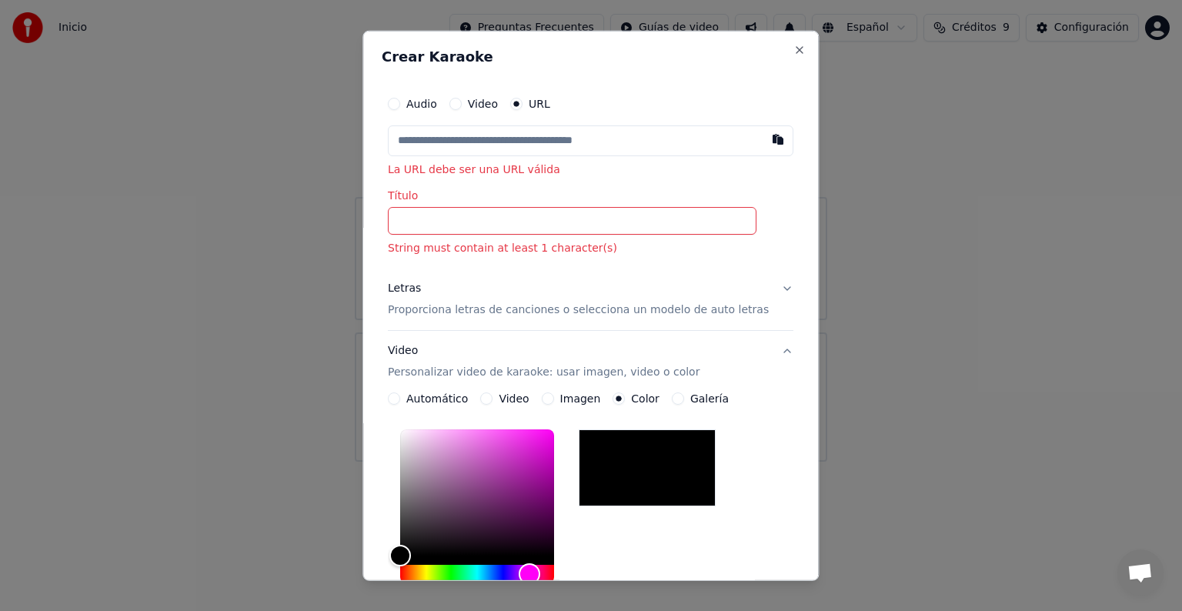 The width and height of the screenshot is (1182, 611). What do you see at coordinates (590, 249) in the screenshot?
I see `p: String must contain at least 1 character(s)` at bounding box center [590, 249].